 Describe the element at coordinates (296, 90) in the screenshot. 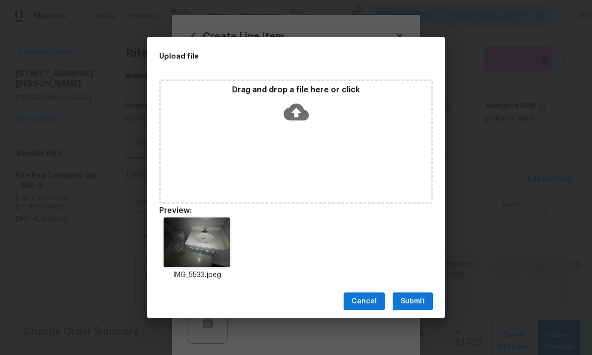

I see `p: Drag and drop a file here or click` at that location.